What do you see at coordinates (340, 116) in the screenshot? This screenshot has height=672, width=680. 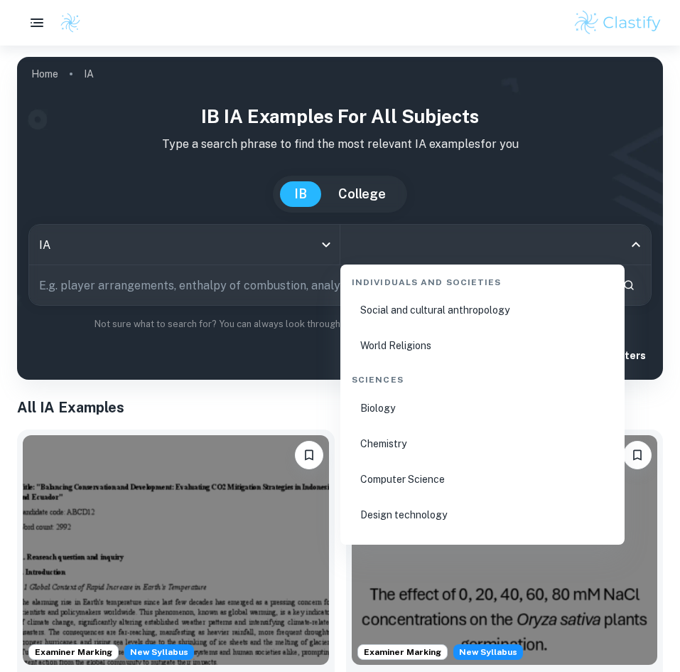 I see `h1: IB IA examples for all subjects` at bounding box center [340, 116].